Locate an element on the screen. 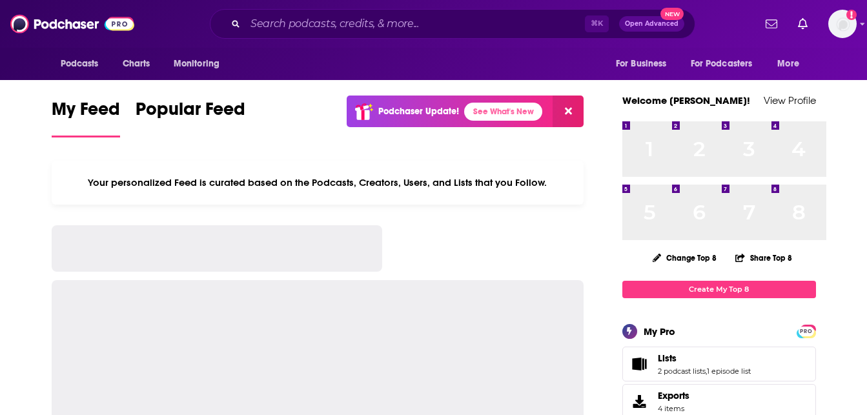 Image resolution: width=867 pixels, height=415 pixels. span: Open Advanced is located at coordinates (652, 24).